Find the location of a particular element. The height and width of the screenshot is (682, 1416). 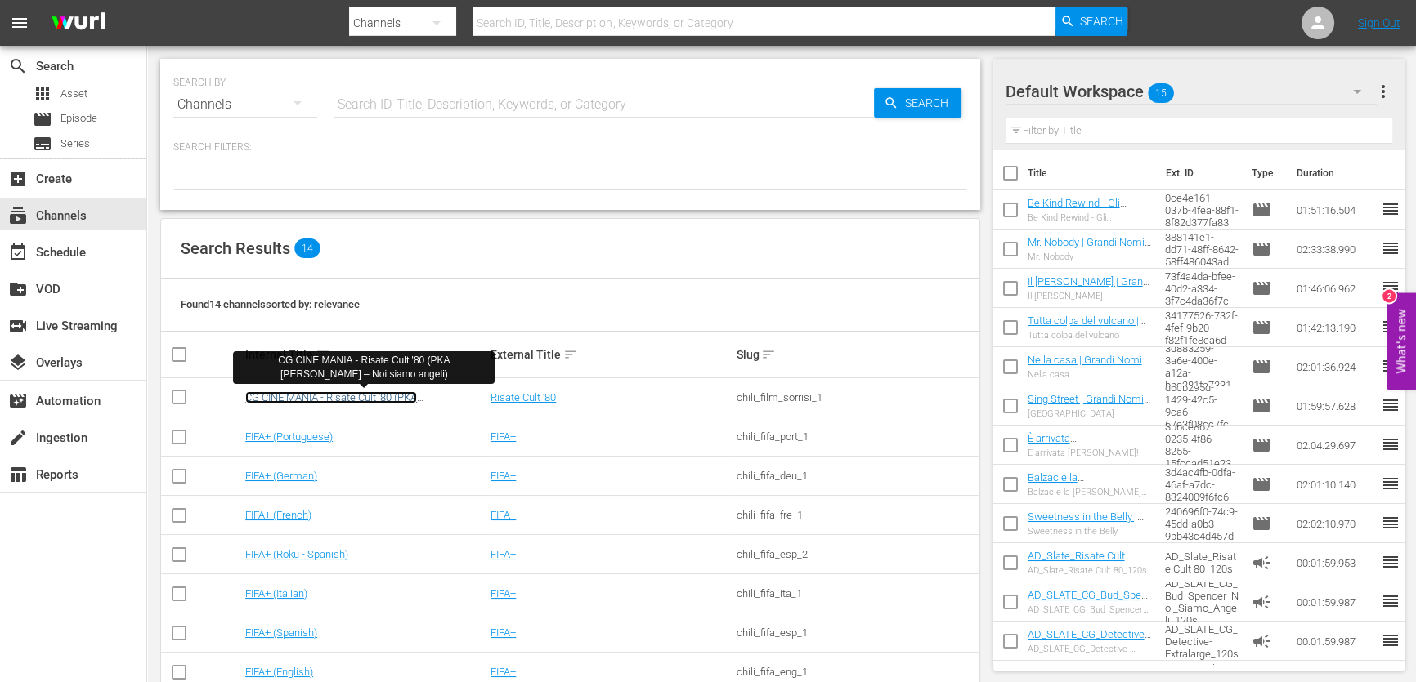

td: 3d4ac4fb-0dfa-46af-a7dc-8324009f6fc6 is located at coordinates (1201, 485).